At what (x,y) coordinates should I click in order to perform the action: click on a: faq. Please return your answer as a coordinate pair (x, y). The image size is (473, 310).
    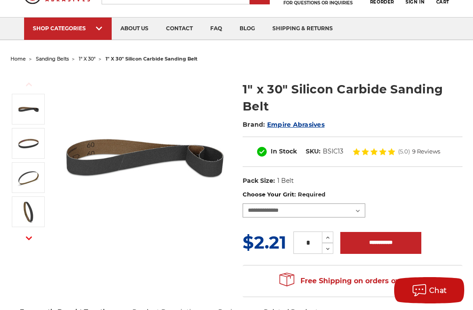
    Looking at the image, I should click on (216, 28).